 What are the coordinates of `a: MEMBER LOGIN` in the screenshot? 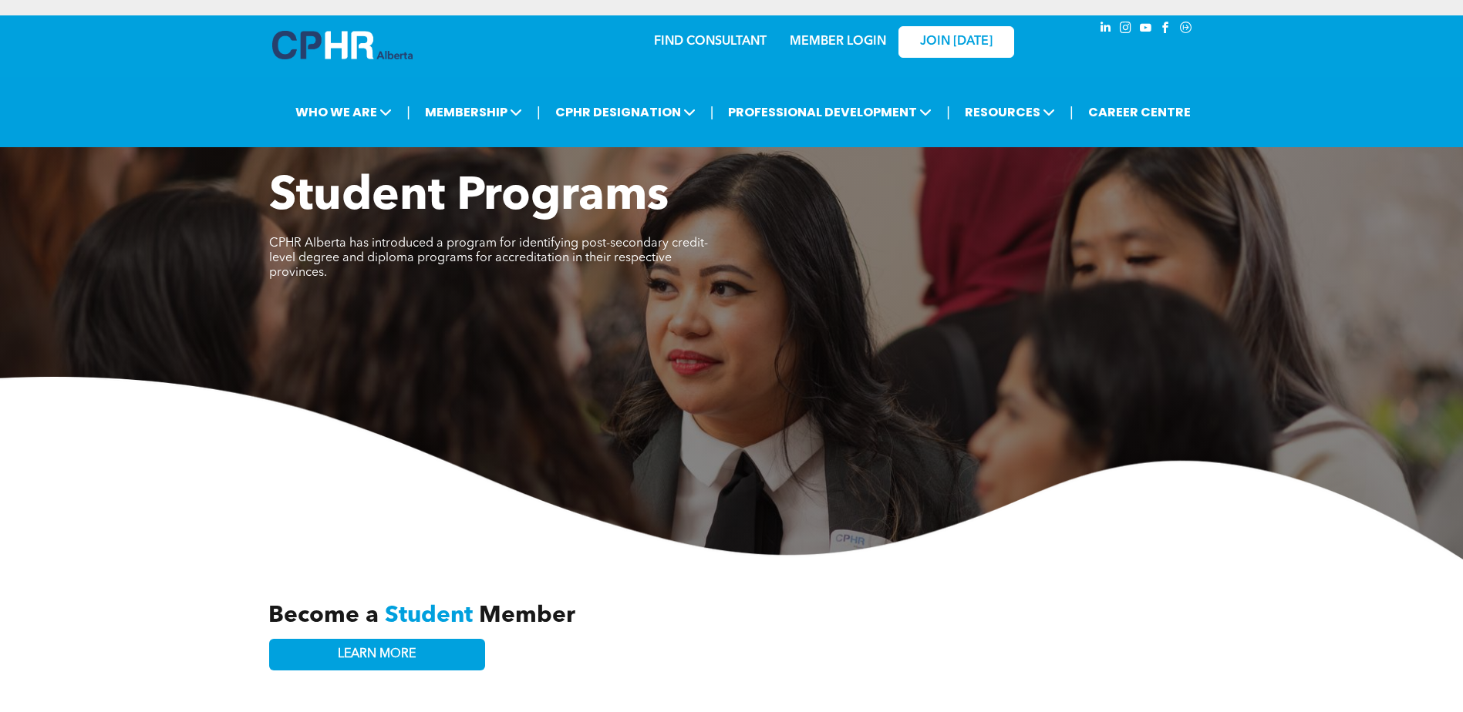 It's located at (837, 42).